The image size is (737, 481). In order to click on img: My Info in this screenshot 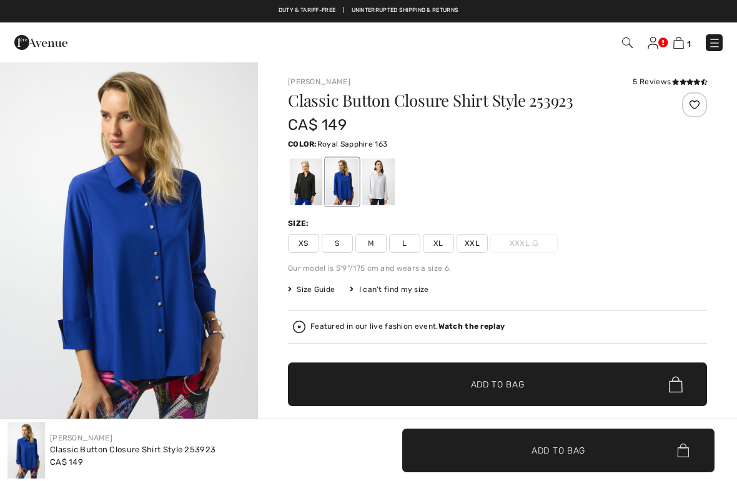, I will do `click(652, 43)`.